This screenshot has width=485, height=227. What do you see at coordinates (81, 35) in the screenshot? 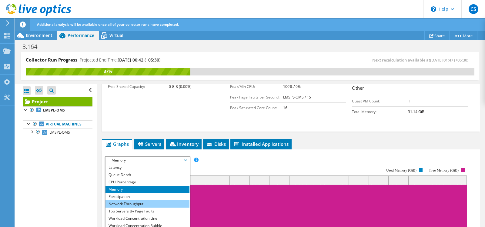
I see `span: Performance` at bounding box center [81, 35].